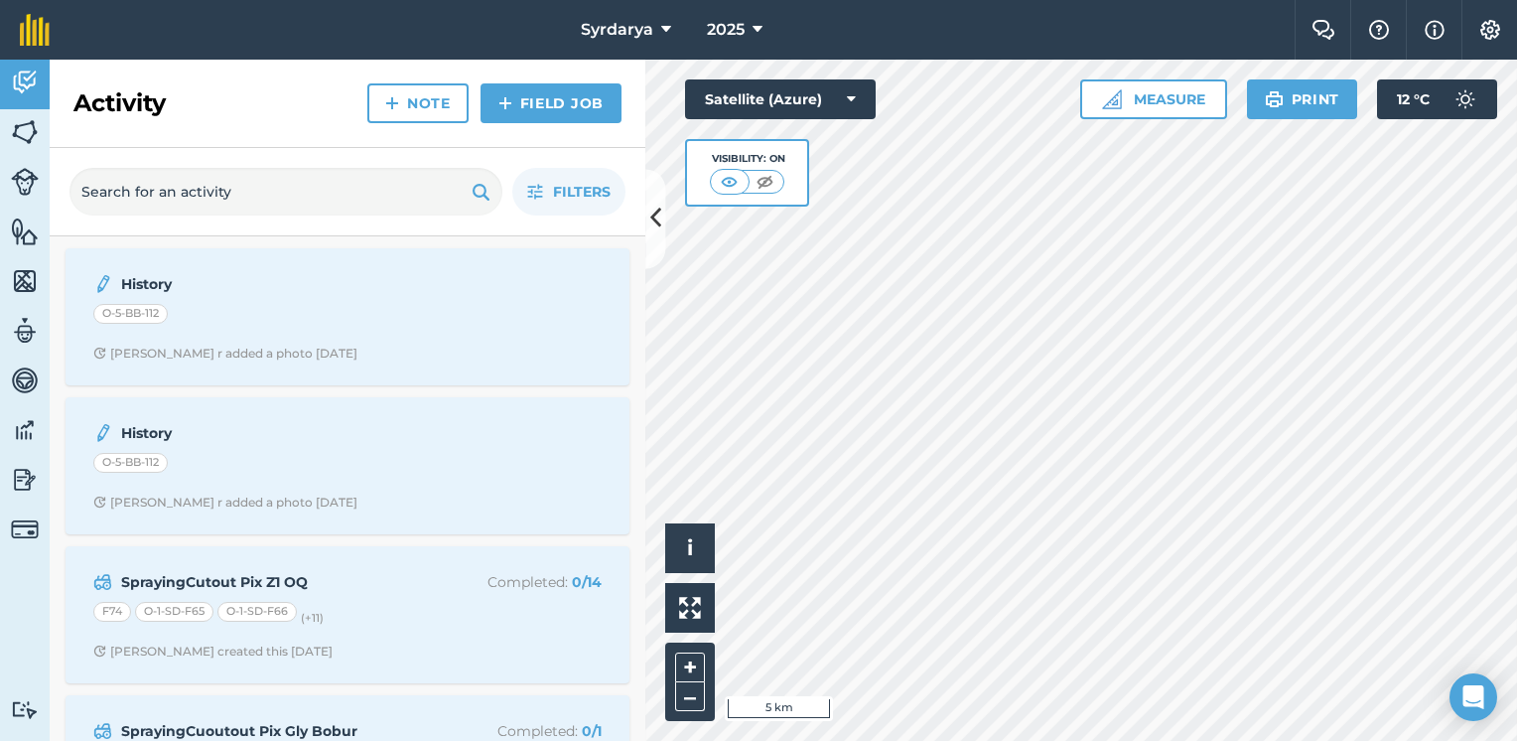 The height and width of the screenshot is (741, 1517). I want to click on img: Ruler icon, so click(1112, 99).